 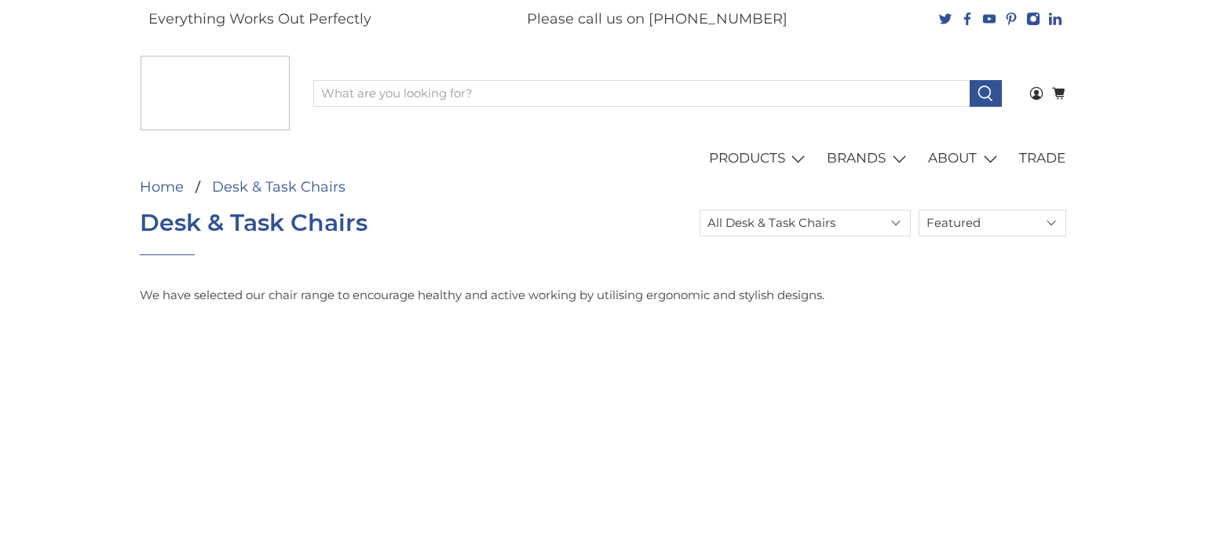 What do you see at coordinates (320, 187) in the screenshot?
I see `nav: breadcrumbs` at bounding box center [320, 187].